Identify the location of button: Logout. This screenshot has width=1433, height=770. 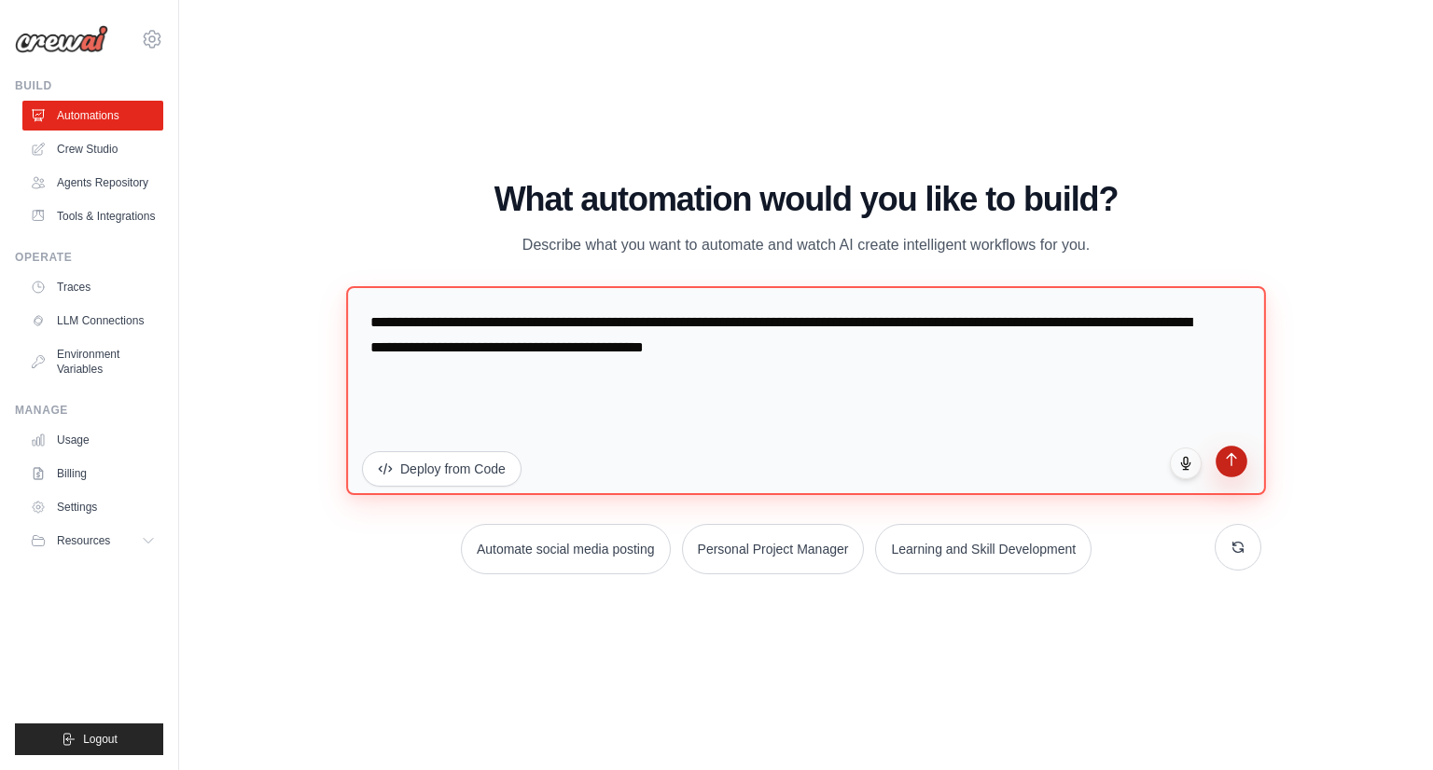
(89, 740).